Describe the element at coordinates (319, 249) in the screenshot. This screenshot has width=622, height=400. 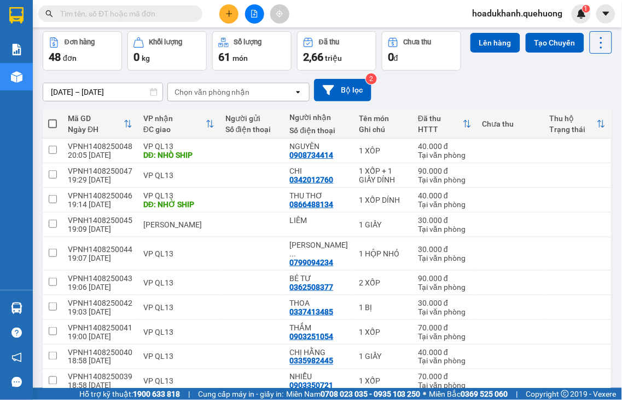
I see `div: HƯNG THỊNH PHÁT` at that location.